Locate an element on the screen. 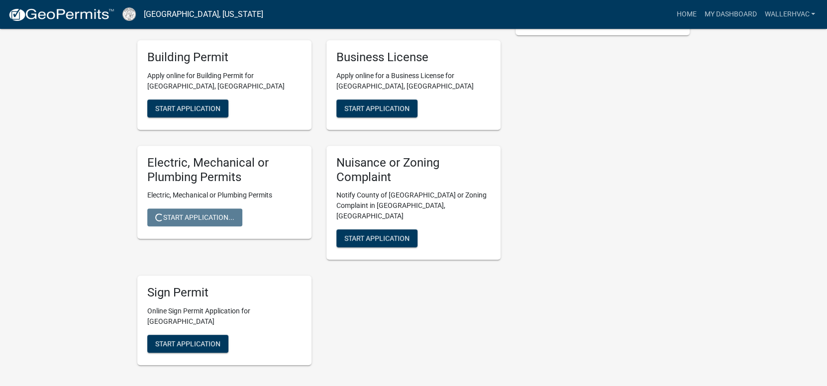  p: Electric, Mechanical or Plumbing Permits is located at coordinates (225, 195).